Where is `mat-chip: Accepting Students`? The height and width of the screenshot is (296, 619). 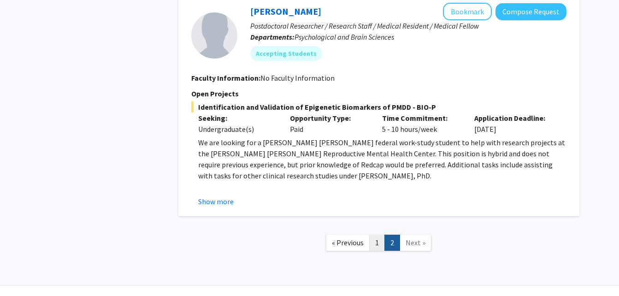
mat-chip: Accepting Students is located at coordinates (286, 53).